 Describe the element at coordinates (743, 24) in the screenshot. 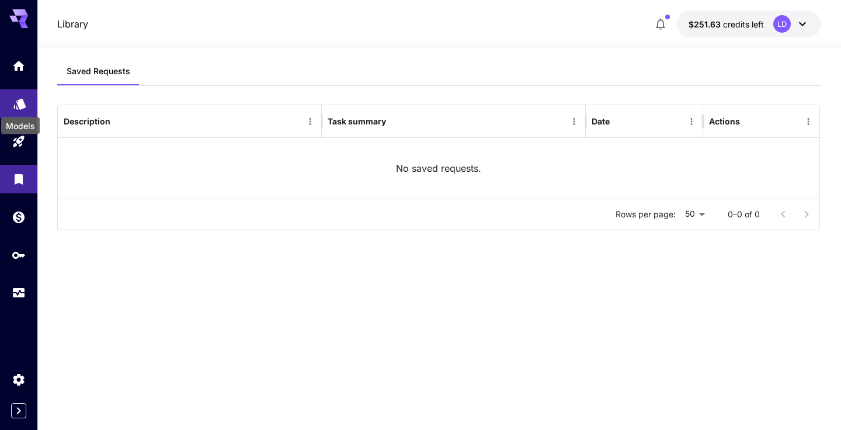

I see `span: credits left` at that location.